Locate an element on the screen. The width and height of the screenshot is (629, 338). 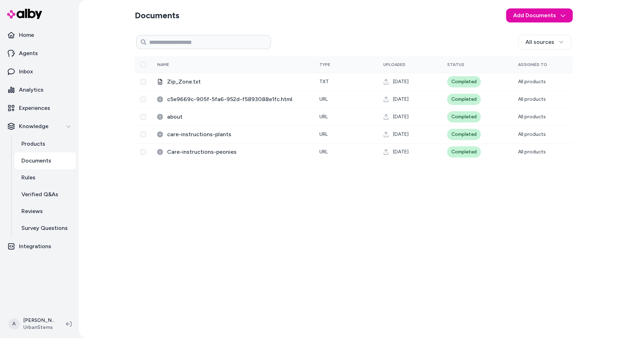
div: Care-instructions-peonies is located at coordinates (233, 152).